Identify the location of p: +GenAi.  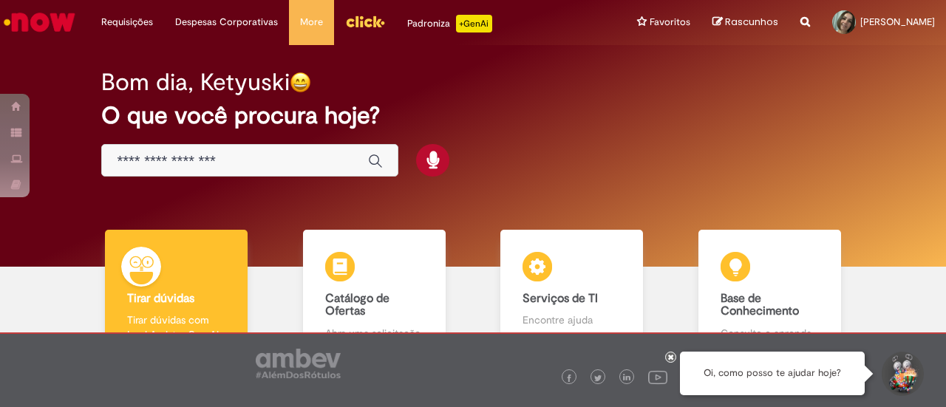
(474, 24).